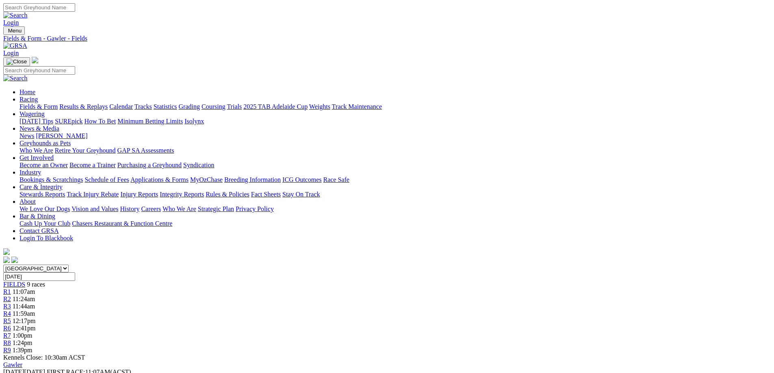 This screenshot has height=373, width=774. Describe the element at coordinates (121, 106) in the screenshot. I see `a: Calendar` at that location.